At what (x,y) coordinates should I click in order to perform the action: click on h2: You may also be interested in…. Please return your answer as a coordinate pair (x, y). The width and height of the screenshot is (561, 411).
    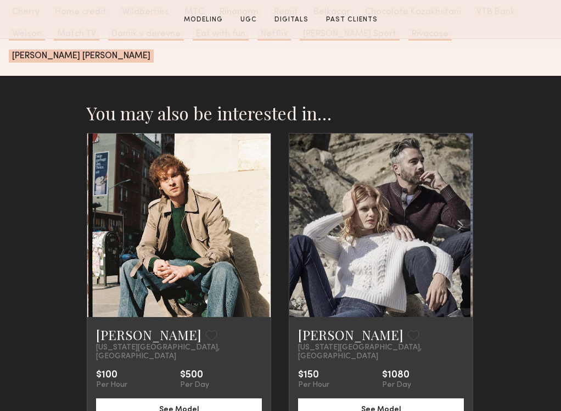
    Looking at the image, I should click on (281, 113).